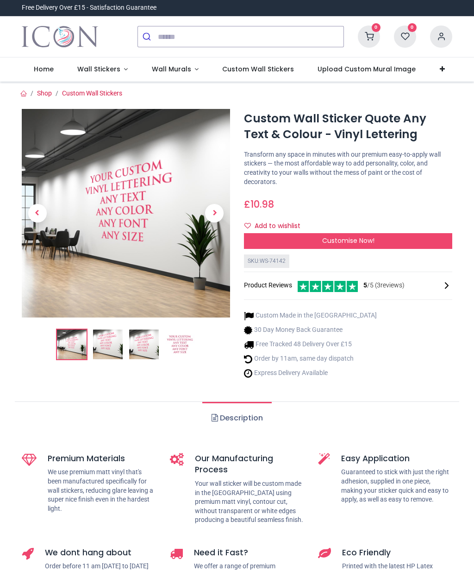  I want to click on div: Product Reviews, so click(348, 285).